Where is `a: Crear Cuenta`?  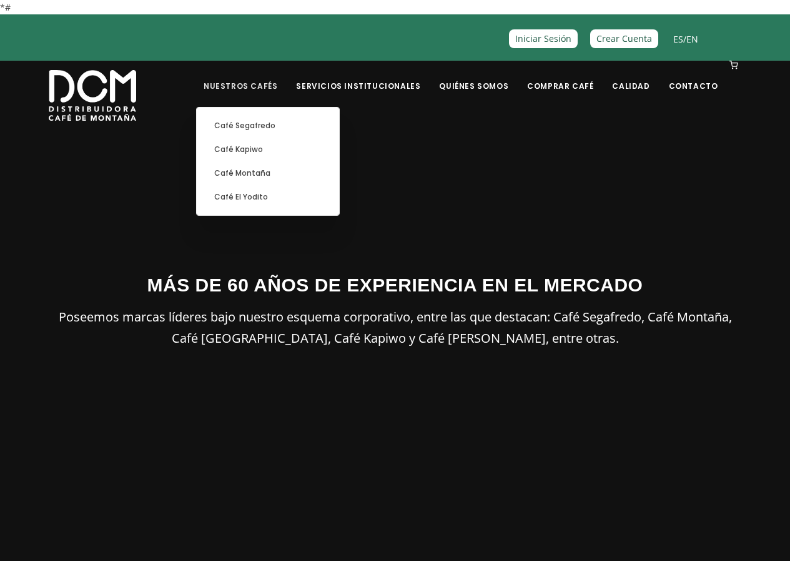
a: Crear Cuenta is located at coordinates (624, 38).